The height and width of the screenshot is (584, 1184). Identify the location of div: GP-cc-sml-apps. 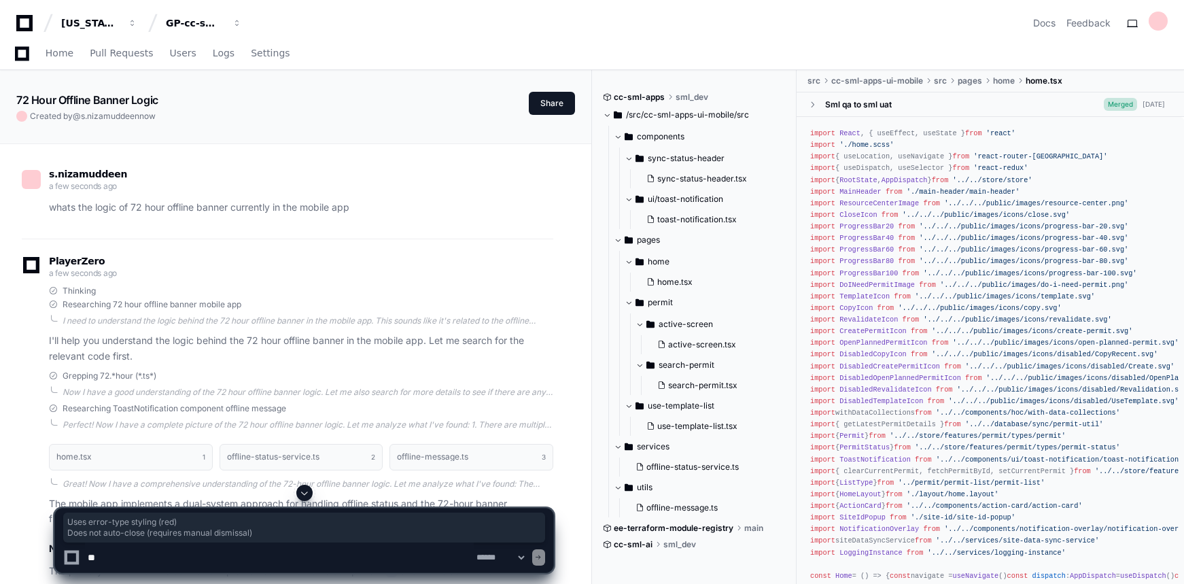
(195, 23).